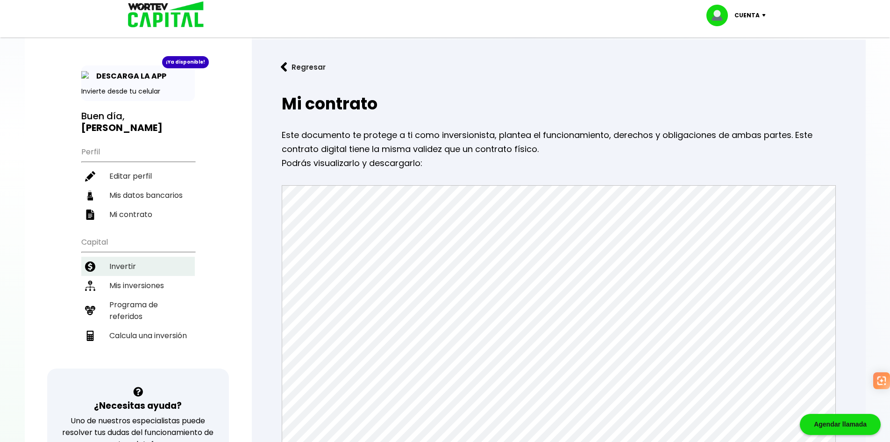 The image size is (890, 442). I want to click on img: datos-icon.10cf9172.svg, so click(90, 195).